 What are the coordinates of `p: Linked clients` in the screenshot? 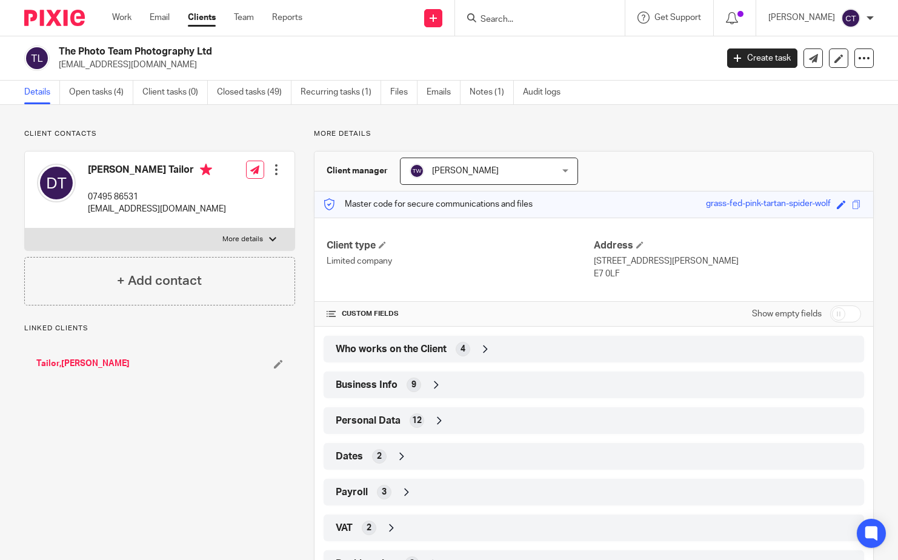 It's located at (159, 329).